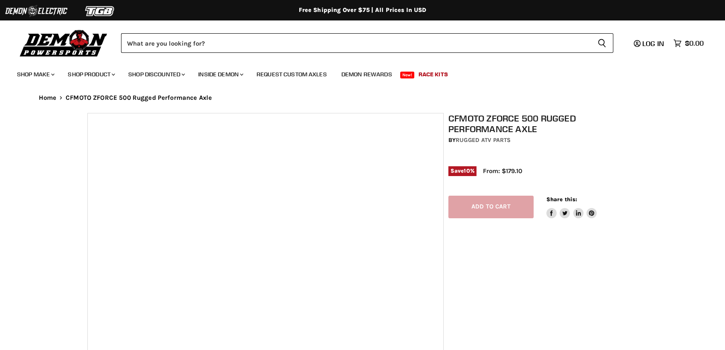  I want to click on span: Log in, so click(653, 43).